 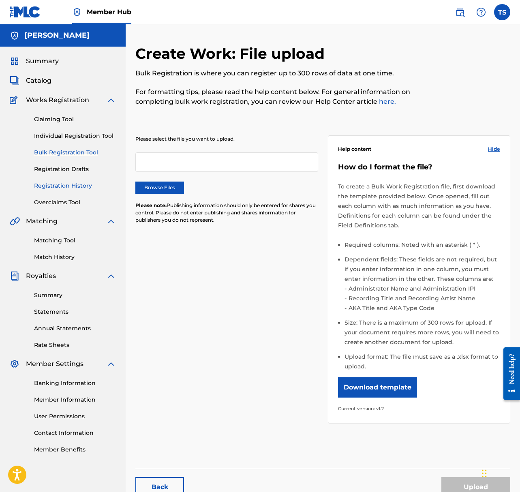 I want to click on img: Summary, so click(x=15, y=61).